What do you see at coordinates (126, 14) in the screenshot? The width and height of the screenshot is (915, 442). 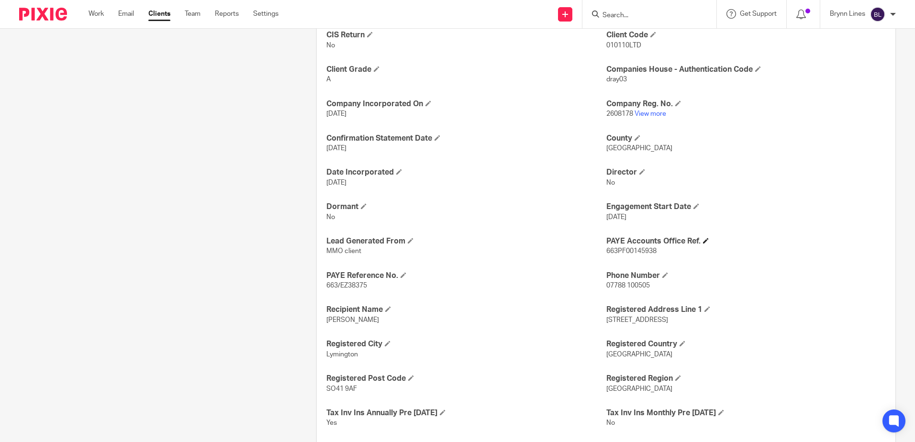 I see `a: Email` at bounding box center [126, 14].